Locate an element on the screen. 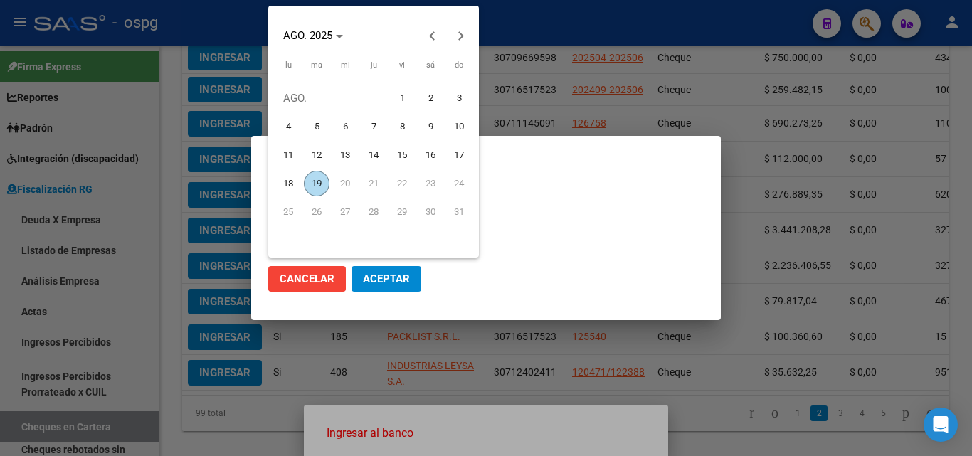  button: 15 de agosto de 2025 is located at coordinates (402, 155).